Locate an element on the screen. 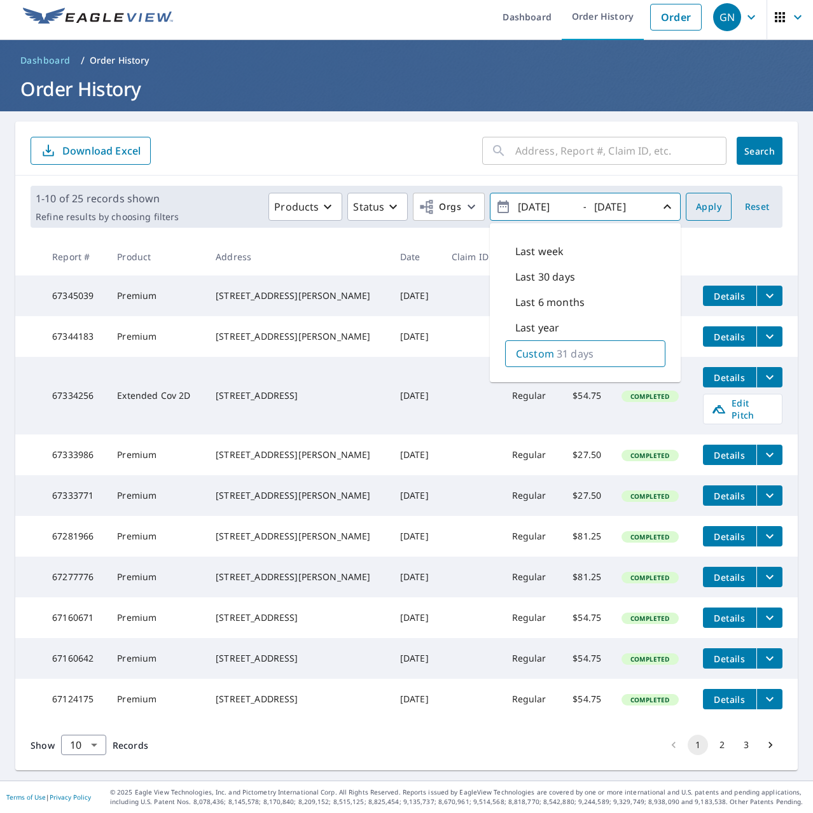 The image size is (813, 813). a: Edit Pitch is located at coordinates (742, 409).